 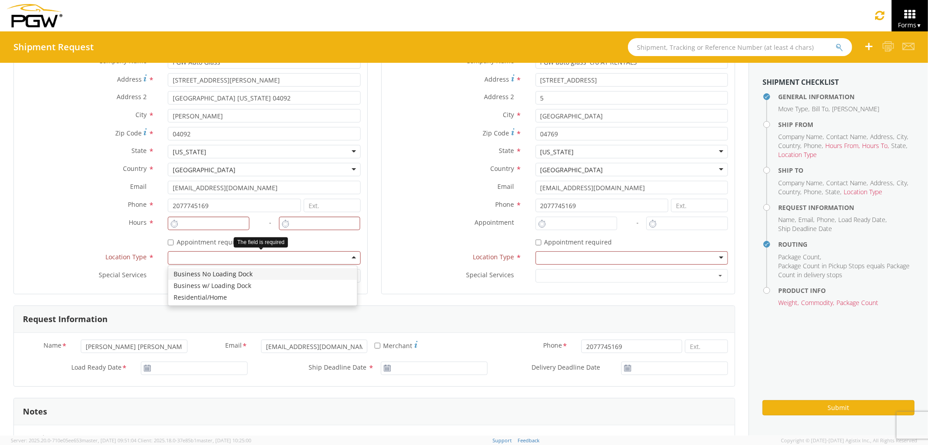 I want to click on span: Zip Code, so click(x=128, y=133).